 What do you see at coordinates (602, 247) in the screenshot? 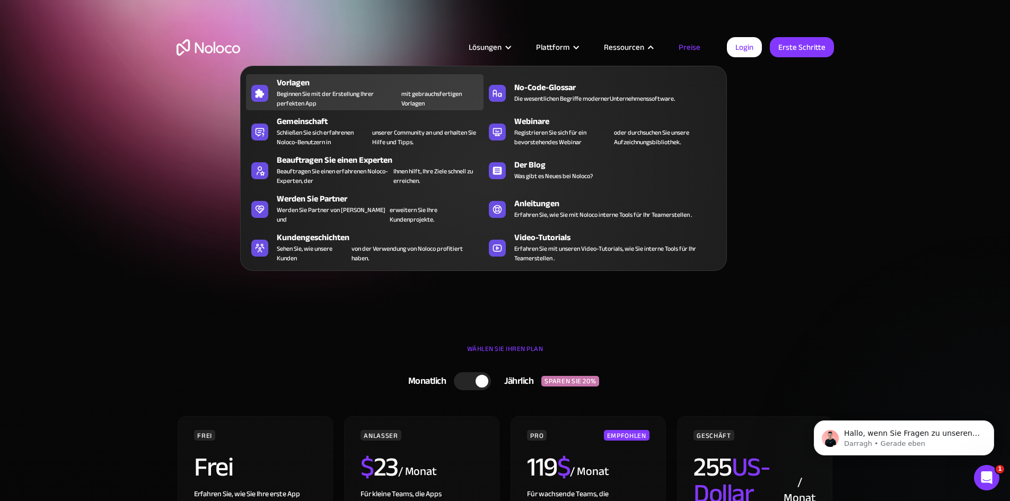
I see `a: Video-TutorialsErfahren Sie mit unseren Video-Tutorials, wie Sie interne Tools für Ihr Teamerstel...` at bounding box center [602, 247].